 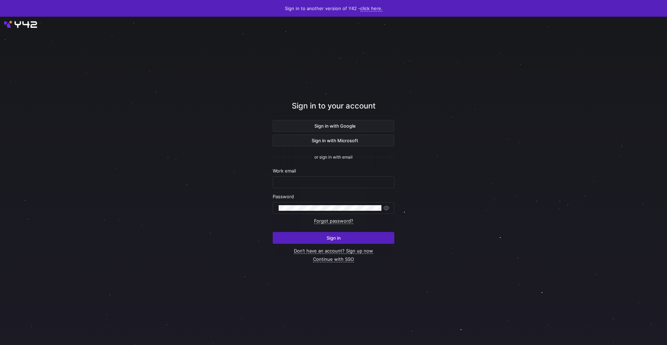 What do you see at coordinates (284, 171) in the screenshot?
I see `span: Work email` at bounding box center [284, 171].